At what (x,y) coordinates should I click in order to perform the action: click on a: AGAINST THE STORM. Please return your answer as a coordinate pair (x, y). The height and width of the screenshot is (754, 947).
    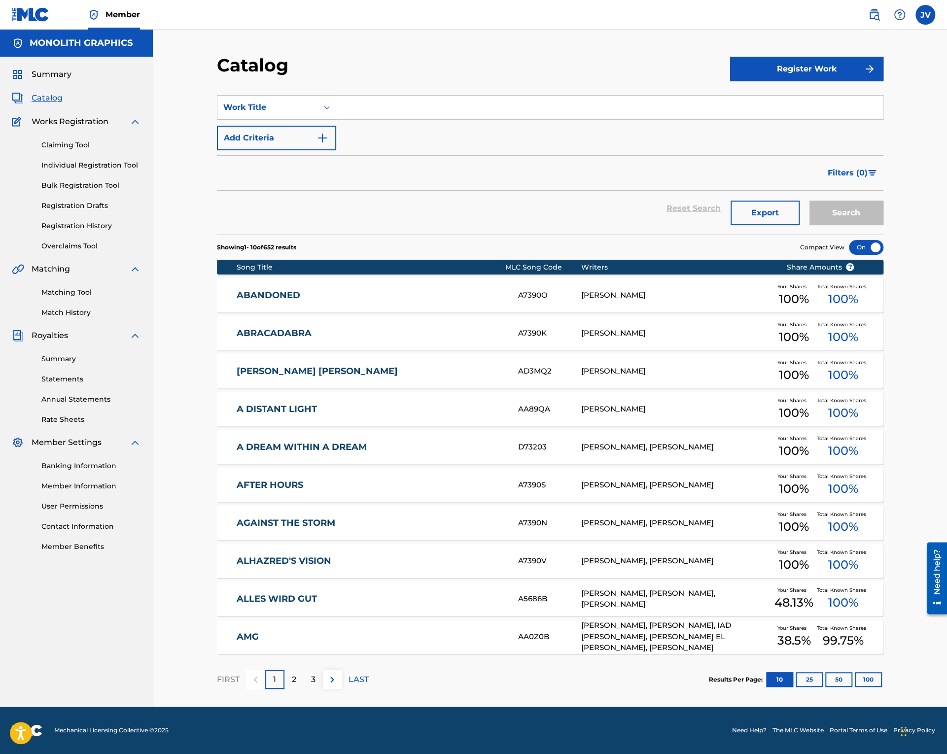
    Looking at the image, I should click on (371, 523).